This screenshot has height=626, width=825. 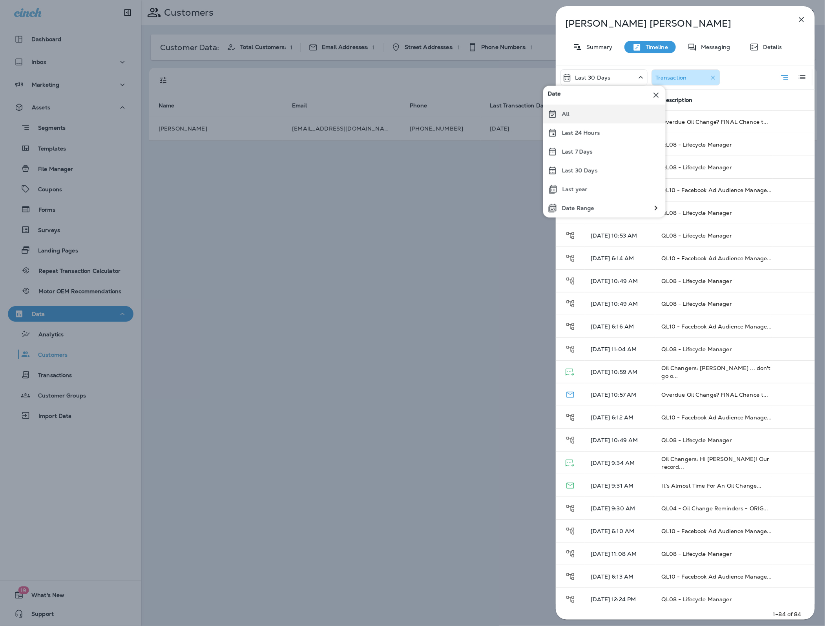 I want to click on p: Last 24 Hours, so click(x=581, y=133).